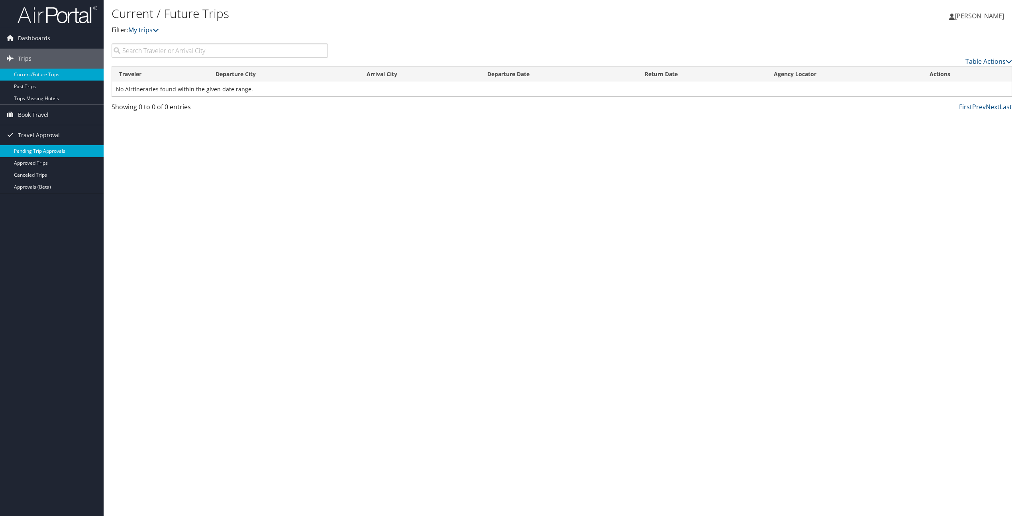  What do you see at coordinates (33, 115) in the screenshot?
I see `span: Book Travel` at bounding box center [33, 115].